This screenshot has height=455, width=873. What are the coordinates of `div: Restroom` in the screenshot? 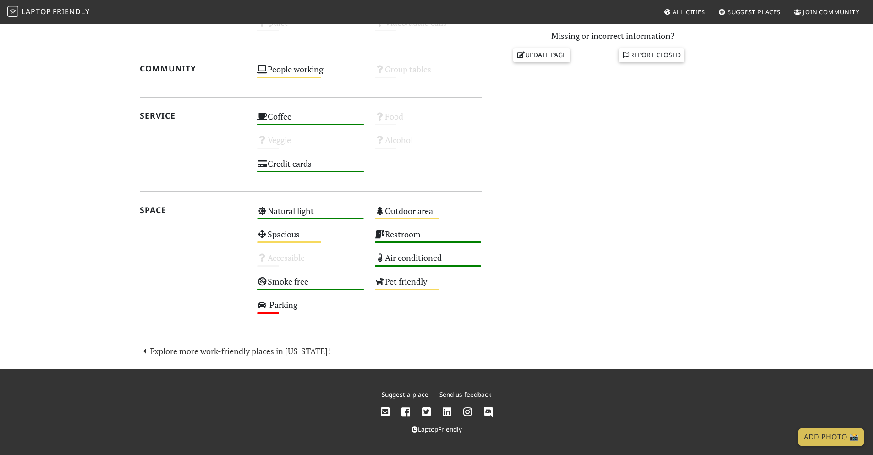 It's located at (428, 238).